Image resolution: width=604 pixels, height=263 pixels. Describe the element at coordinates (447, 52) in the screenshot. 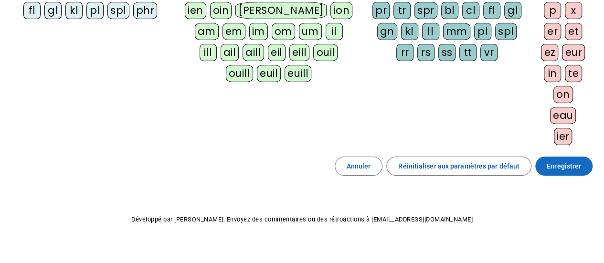

I see `div: ss` at that location.